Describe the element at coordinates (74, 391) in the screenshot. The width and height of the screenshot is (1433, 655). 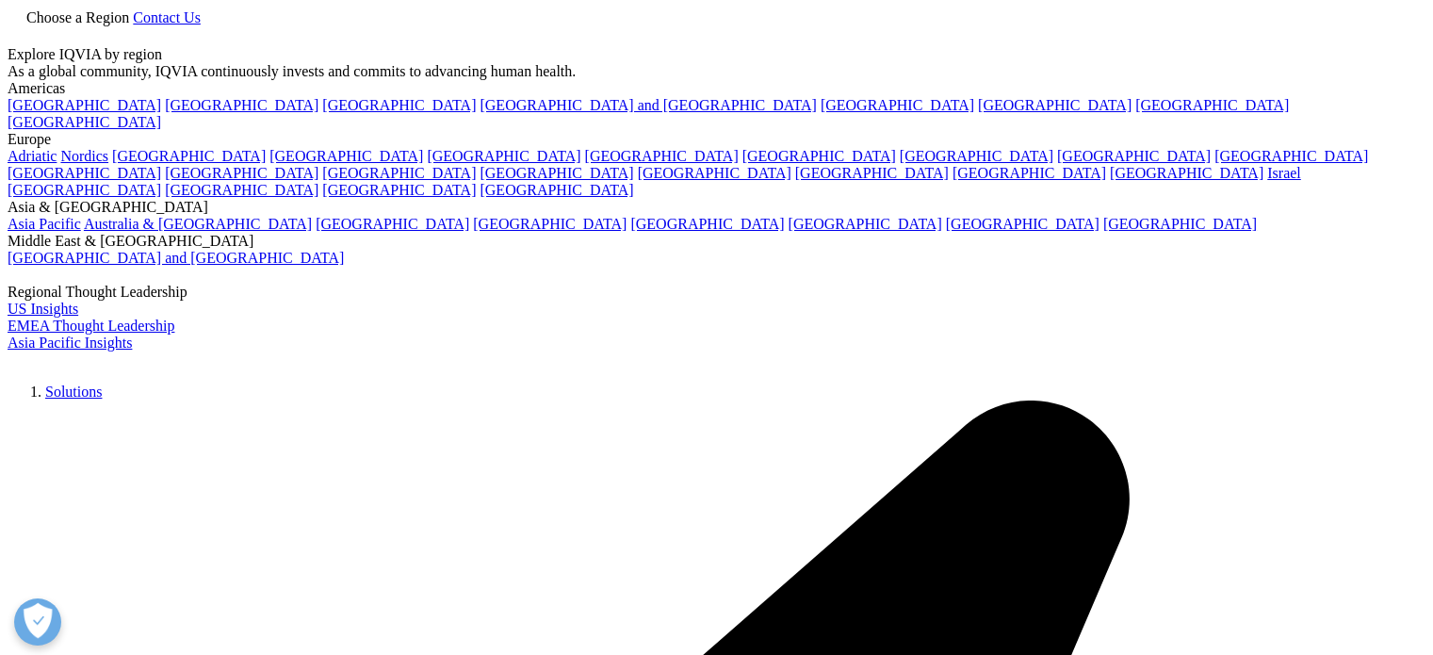
I see `a: Solutions` at that location.